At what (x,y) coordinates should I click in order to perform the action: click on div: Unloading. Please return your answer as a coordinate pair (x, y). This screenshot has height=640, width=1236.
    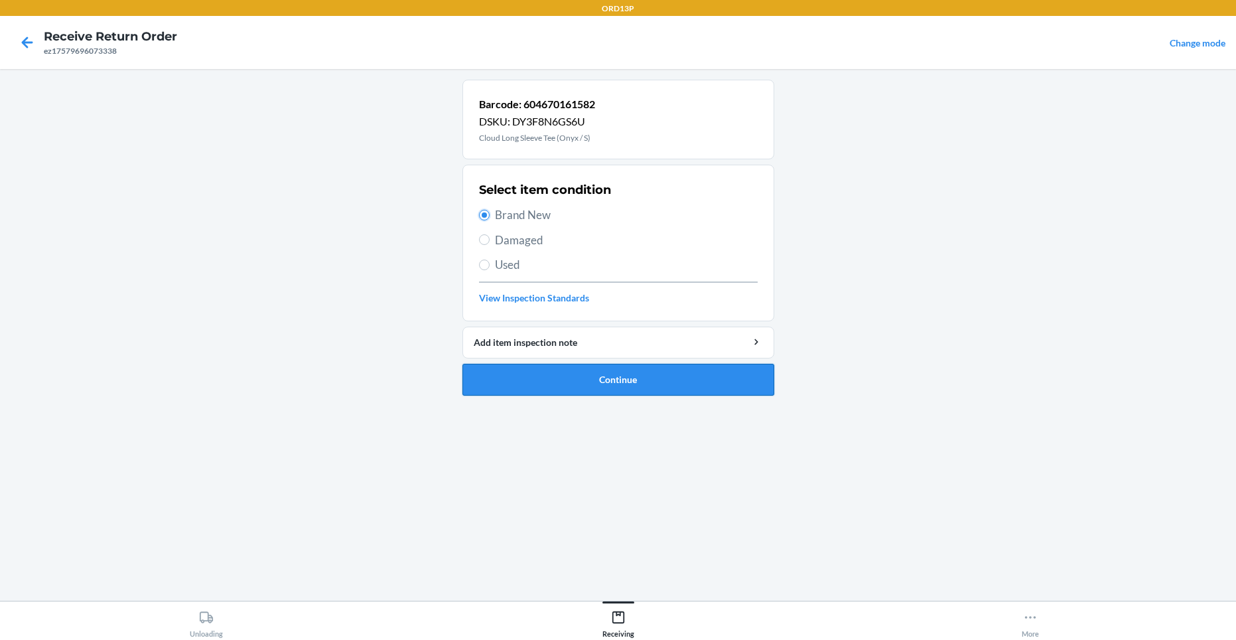
    Looking at the image, I should click on (206, 621).